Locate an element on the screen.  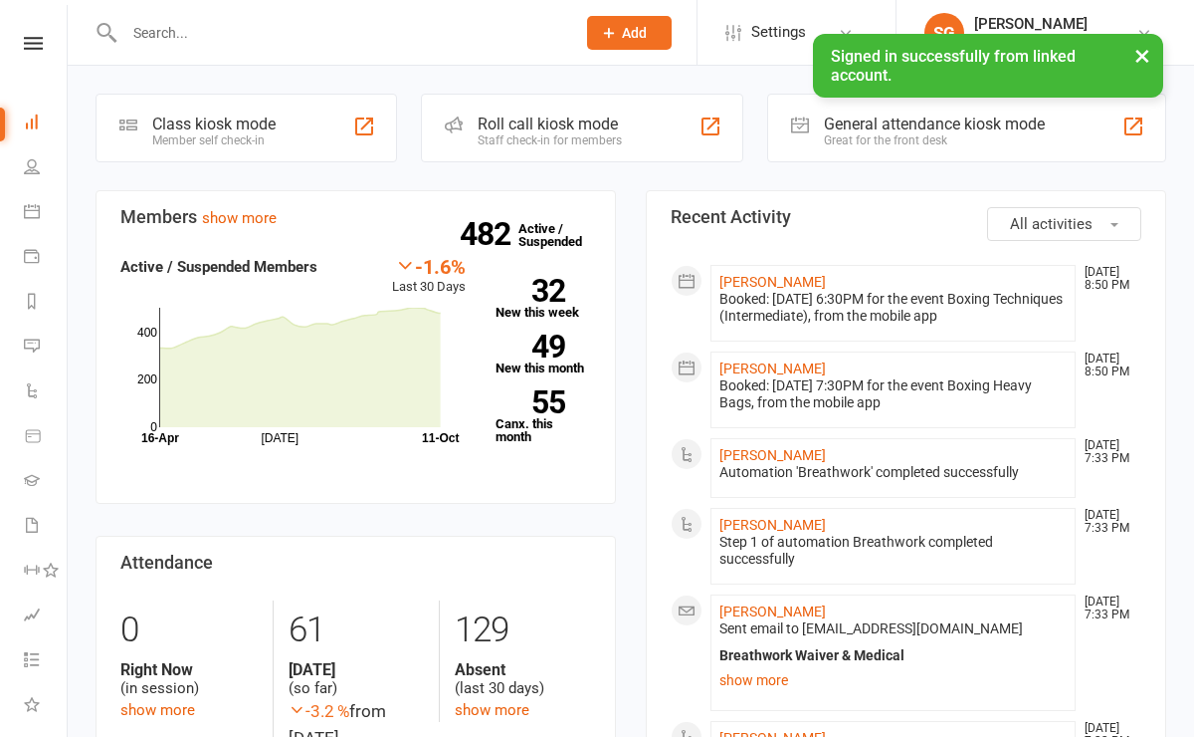
strong: 32 is located at coordinates (530, 291).